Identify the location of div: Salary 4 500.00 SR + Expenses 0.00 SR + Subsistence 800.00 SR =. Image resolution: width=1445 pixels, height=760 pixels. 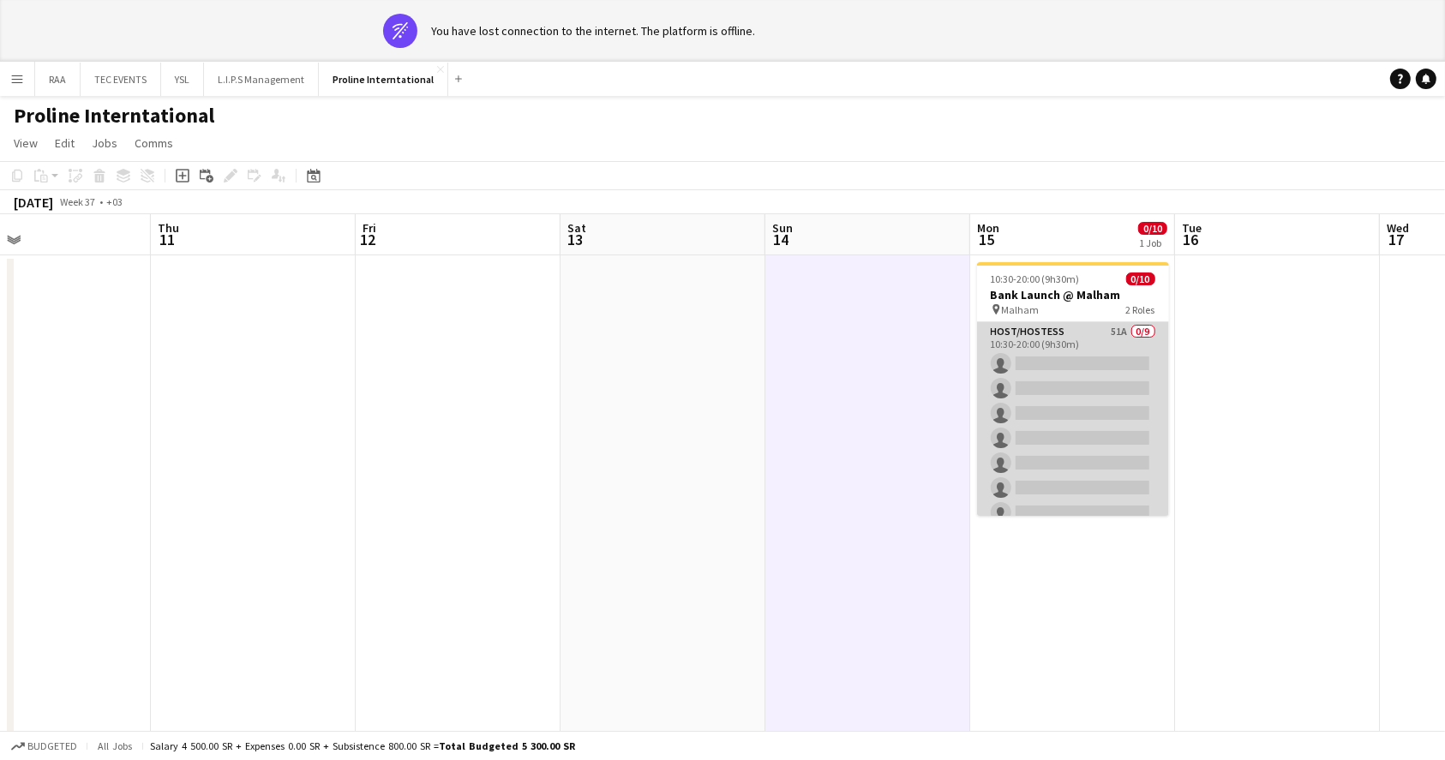
(362, 745).